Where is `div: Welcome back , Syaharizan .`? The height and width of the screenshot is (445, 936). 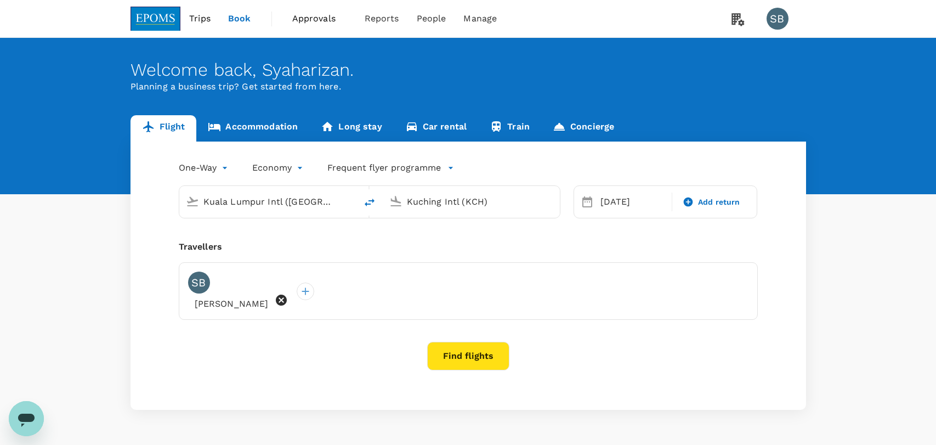
div: Welcome back , Syaharizan . is located at coordinates (468, 70).